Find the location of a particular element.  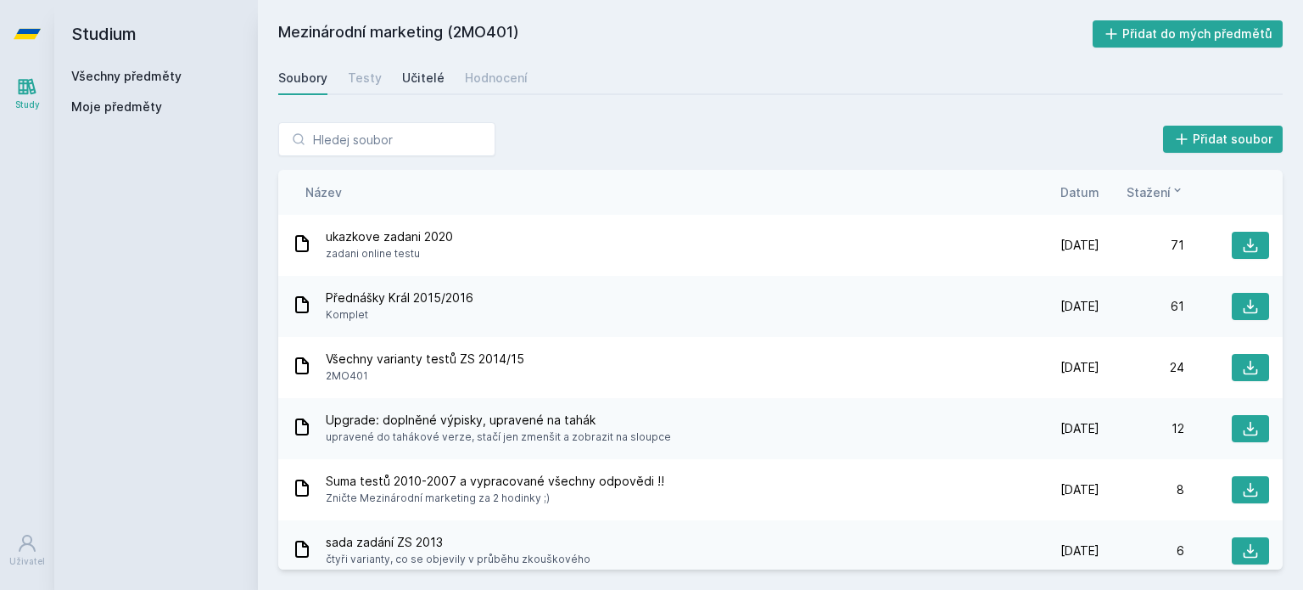

a: Všechny předměty is located at coordinates (126, 76).